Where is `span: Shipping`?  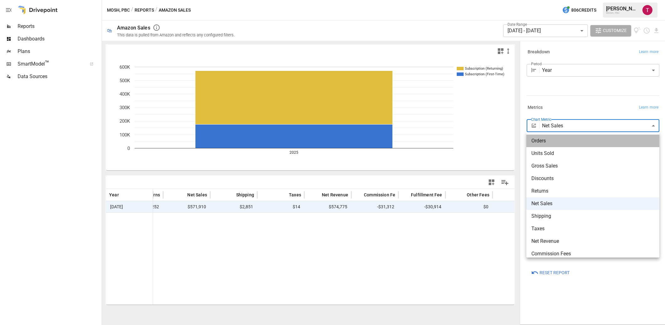
span: Shipping is located at coordinates (593, 216).